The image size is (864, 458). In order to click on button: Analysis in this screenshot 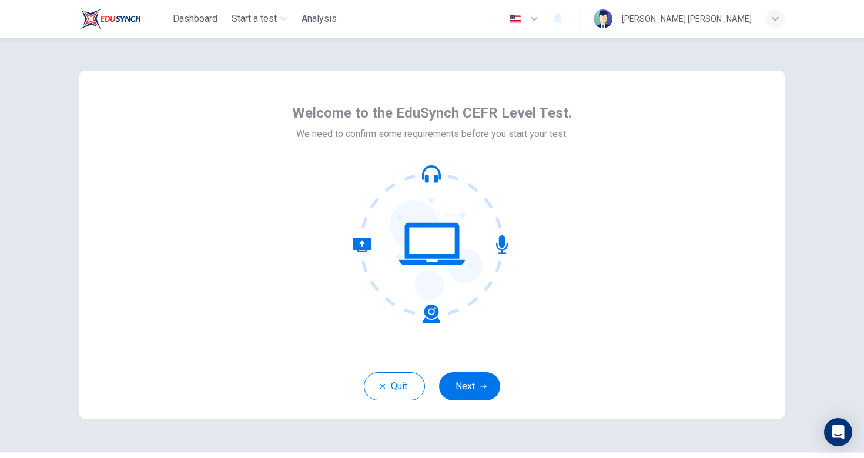, I will do `click(319, 19)`.